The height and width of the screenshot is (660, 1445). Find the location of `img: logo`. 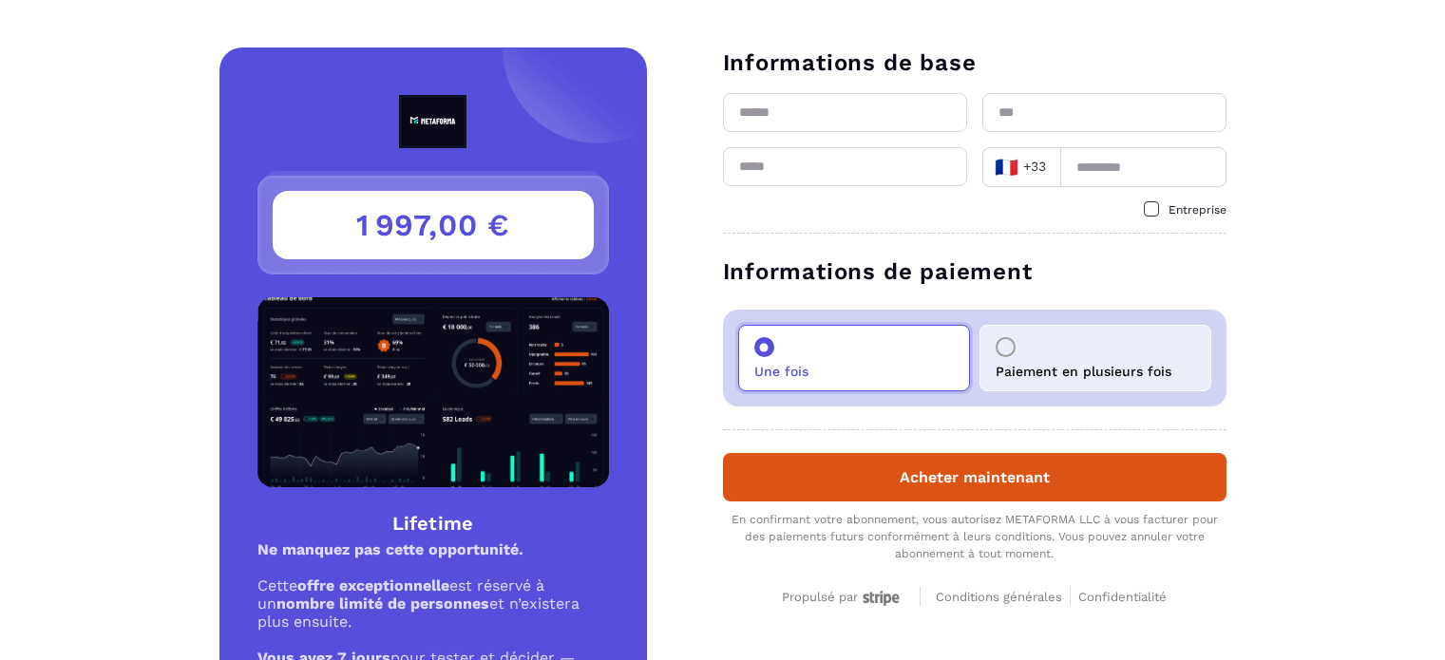

img: logo is located at coordinates (433, 122).